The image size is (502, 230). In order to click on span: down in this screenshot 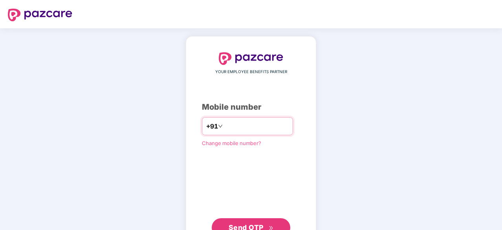, I will do `click(220, 126)`.